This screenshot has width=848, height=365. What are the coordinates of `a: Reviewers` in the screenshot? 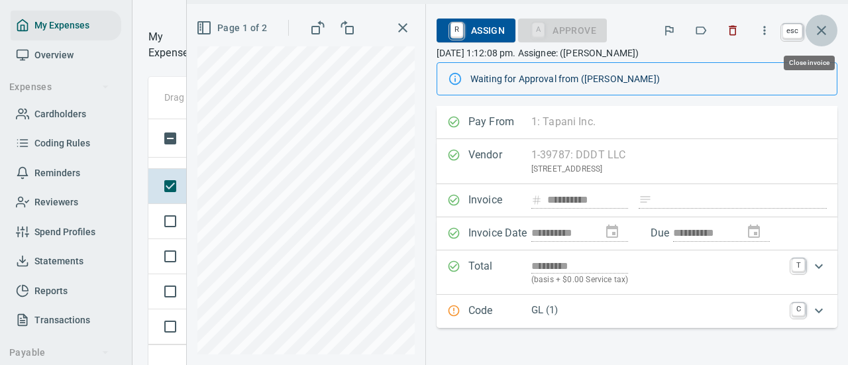 It's located at (66, 202).